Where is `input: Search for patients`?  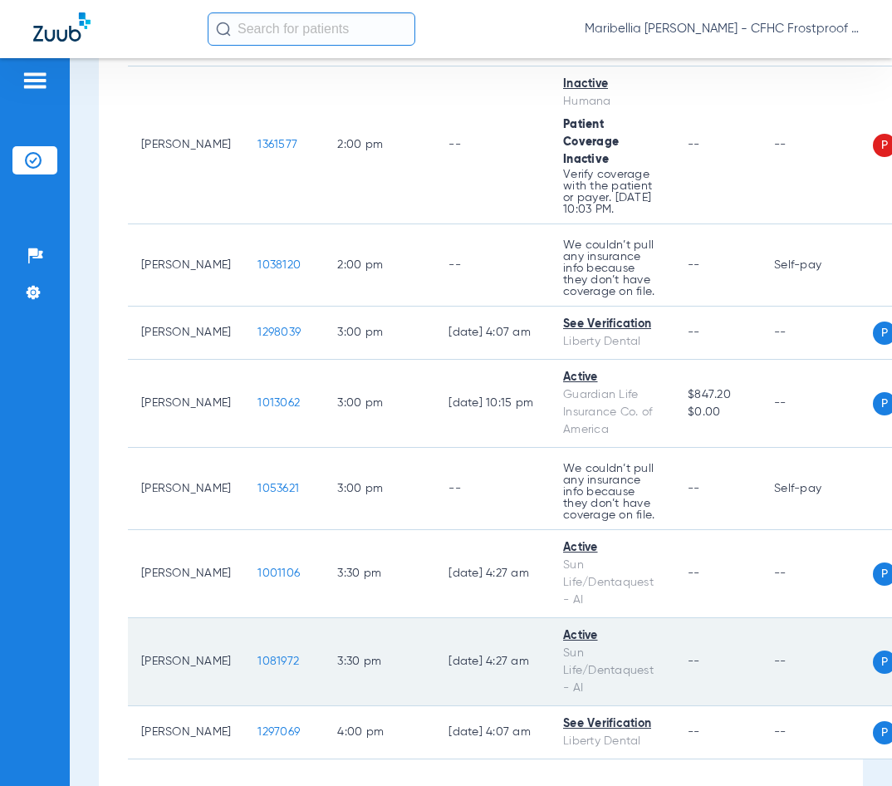 input: Search for patients is located at coordinates (311, 29).